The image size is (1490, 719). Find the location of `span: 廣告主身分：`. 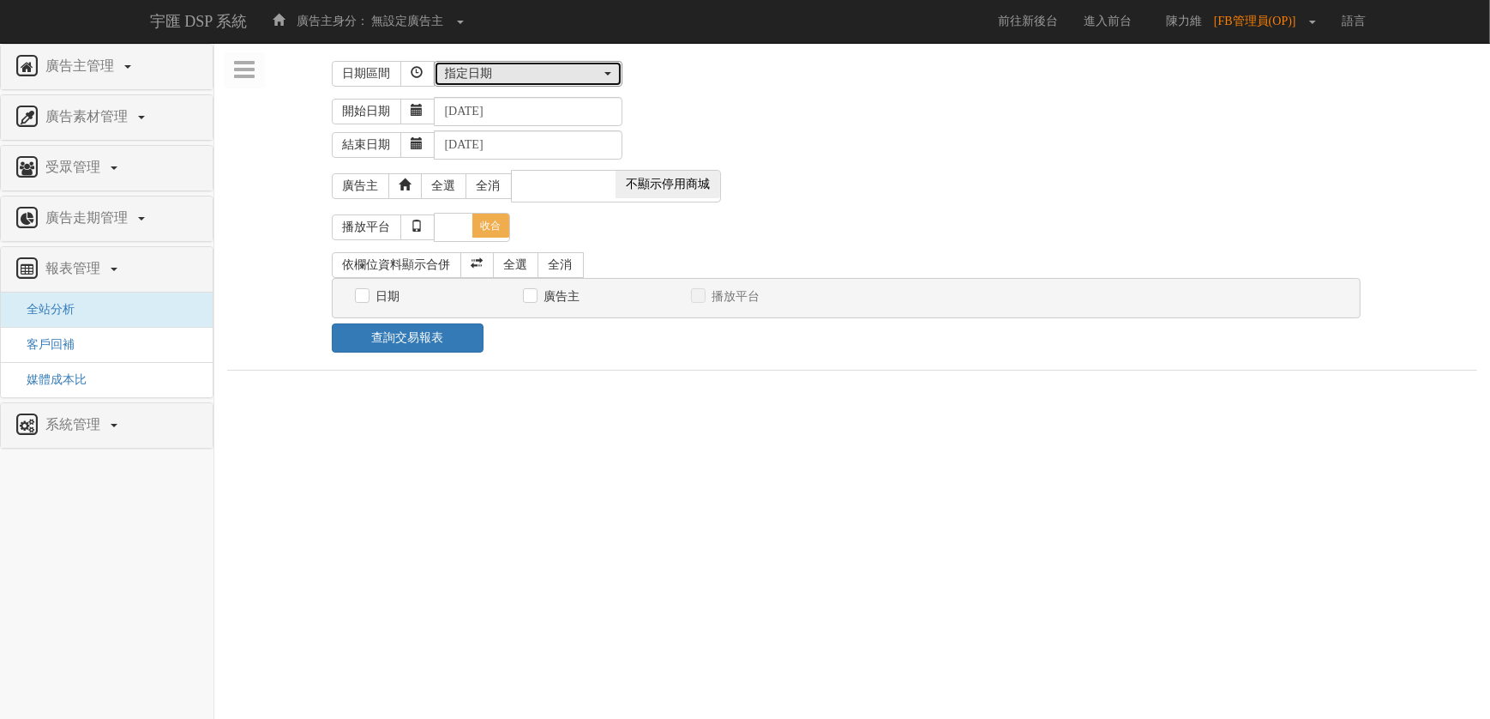

span: 廣告主身分： is located at coordinates (333, 21).